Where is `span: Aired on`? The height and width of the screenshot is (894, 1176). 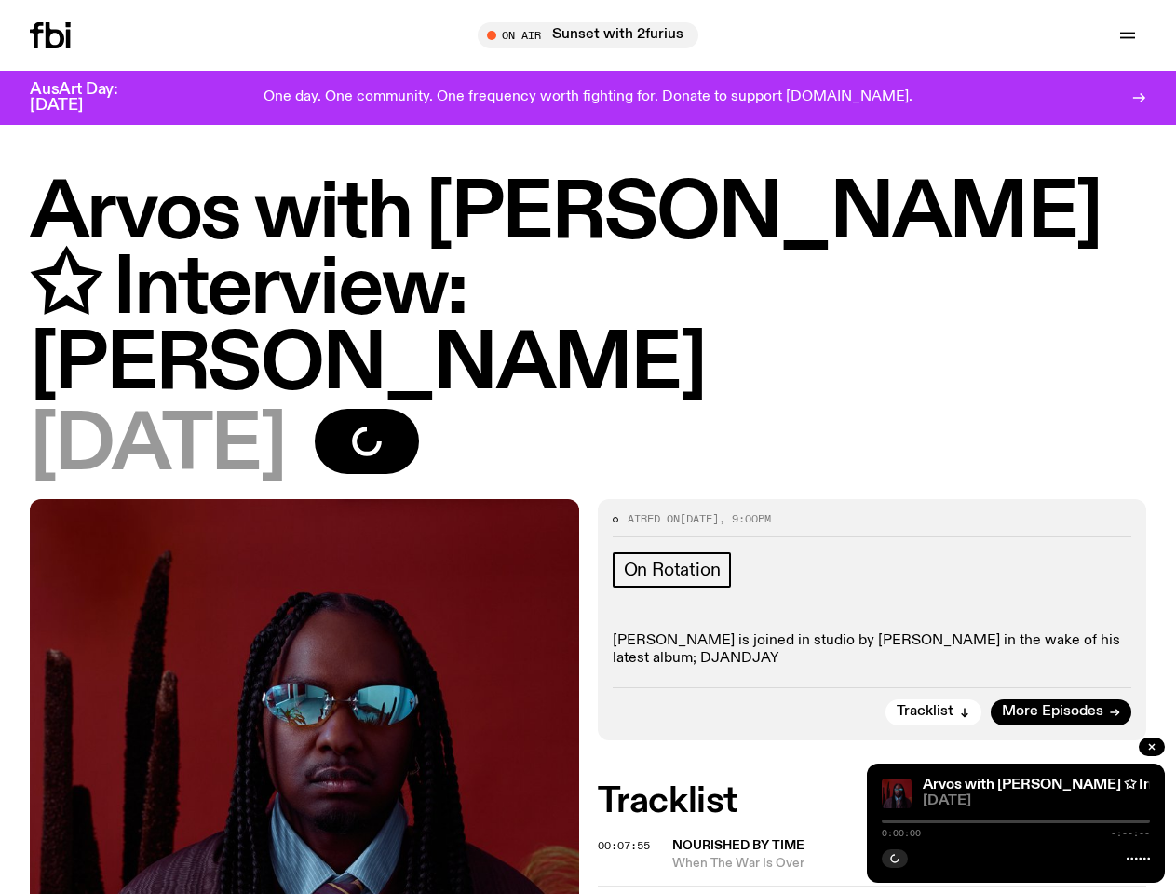 span: Aired on is located at coordinates (654, 519).